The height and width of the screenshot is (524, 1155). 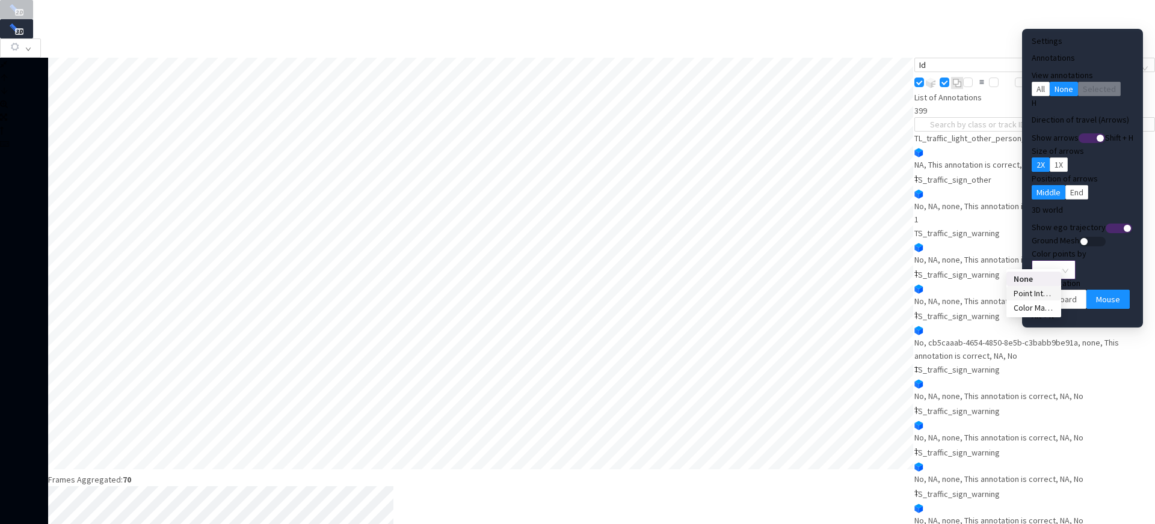 I want to click on span: Id, so click(x=1034, y=65).